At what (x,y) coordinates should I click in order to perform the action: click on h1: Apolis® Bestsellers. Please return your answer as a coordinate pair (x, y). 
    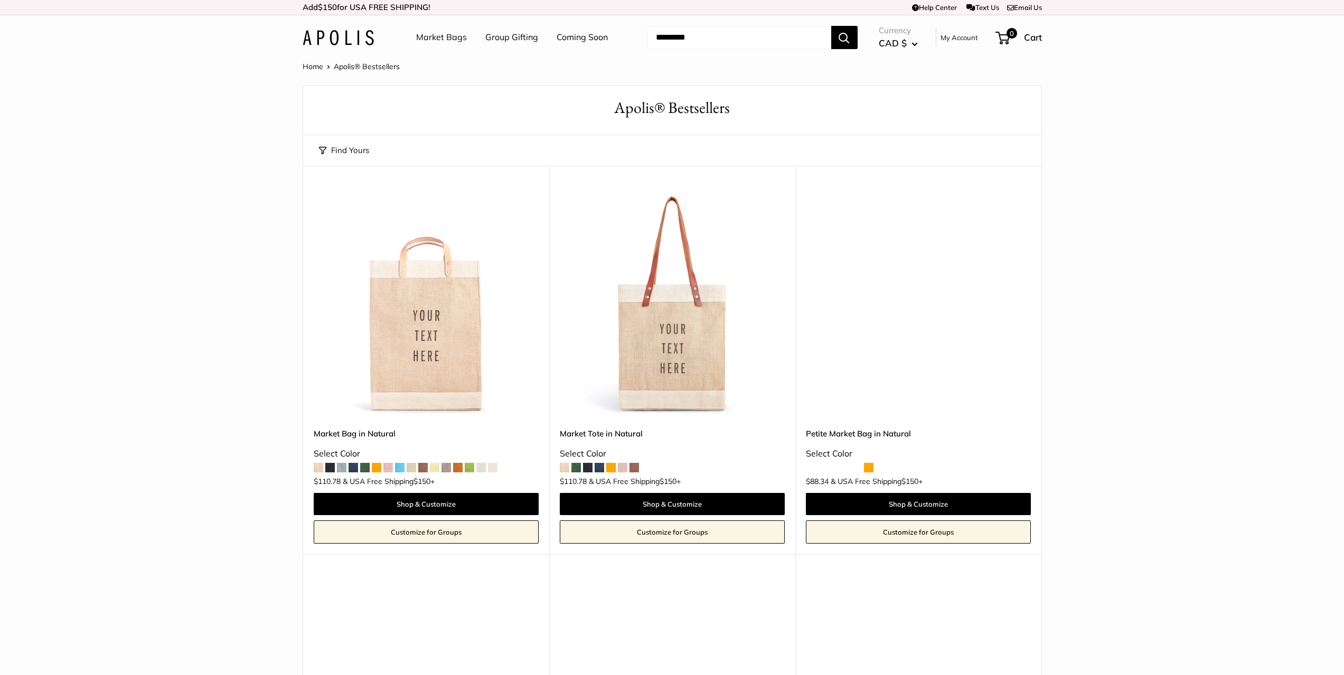
    Looking at the image, I should click on (672, 108).